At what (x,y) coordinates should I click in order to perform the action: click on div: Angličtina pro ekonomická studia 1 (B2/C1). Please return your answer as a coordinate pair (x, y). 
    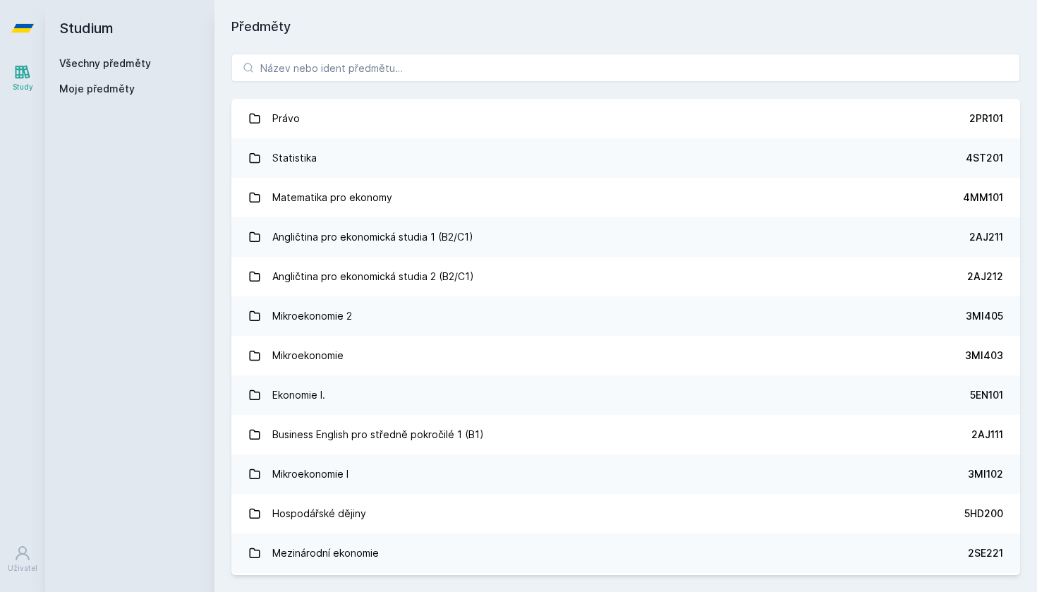
    Looking at the image, I should click on (372, 237).